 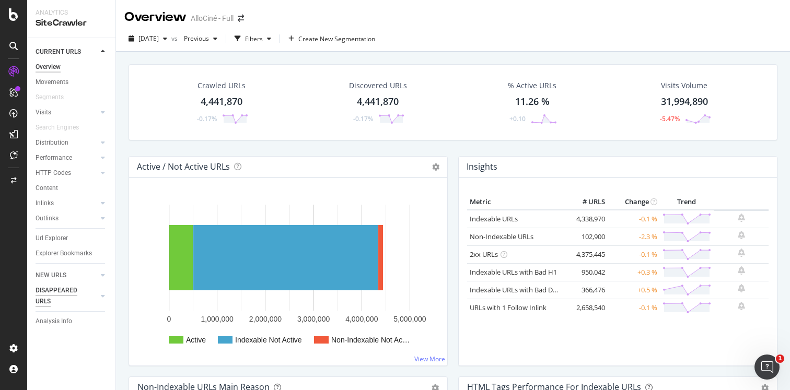 I want to click on a: Non-Indexable URLs, so click(x=502, y=237).